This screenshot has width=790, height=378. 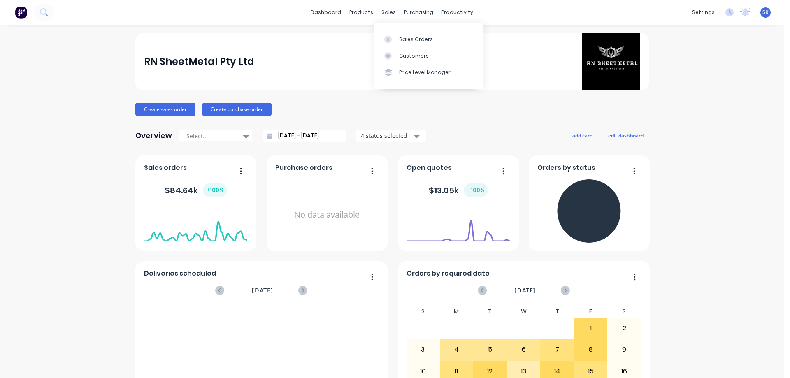 What do you see at coordinates (418, 12) in the screenshot?
I see `div: purchasing` at bounding box center [418, 12].